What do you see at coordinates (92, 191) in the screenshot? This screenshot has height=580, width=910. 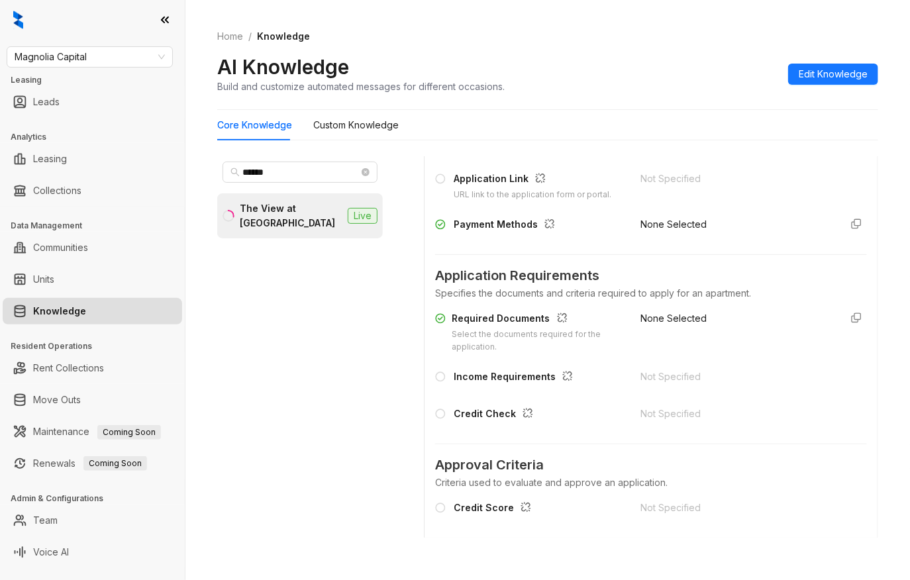 I see `li: Collections` at bounding box center [92, 191].